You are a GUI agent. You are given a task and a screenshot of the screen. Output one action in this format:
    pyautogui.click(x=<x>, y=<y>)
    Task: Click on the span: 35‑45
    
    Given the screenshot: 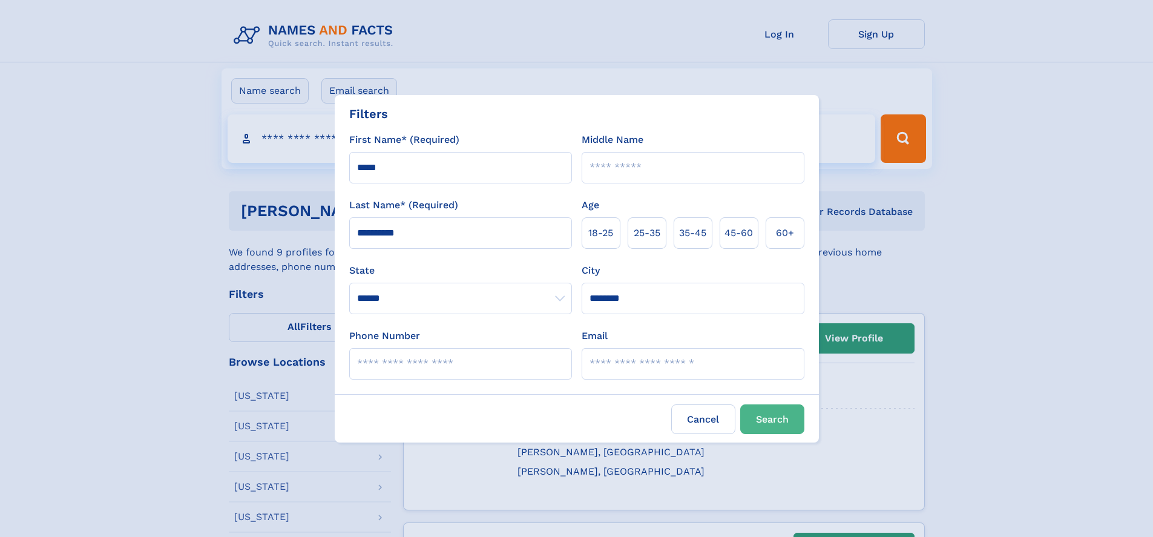 What is the action you would take?
    pyautogui.click(x=692, y=233)
    